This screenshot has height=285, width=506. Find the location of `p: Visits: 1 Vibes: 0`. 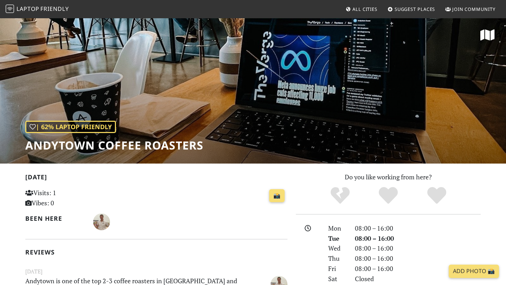

p: Visits: 1 Vibes: 0 is located at coordinates (66, 198).